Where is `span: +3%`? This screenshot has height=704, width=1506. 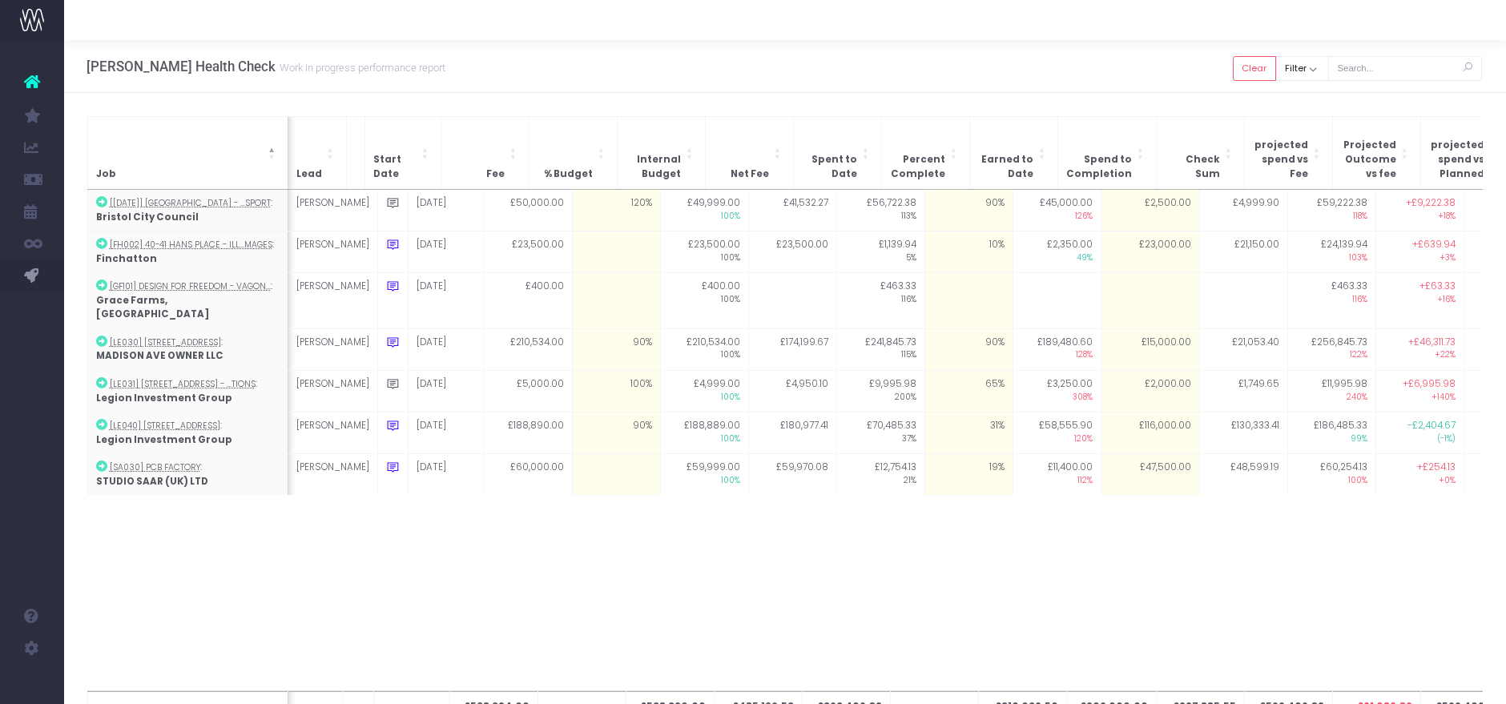
span: +3% is located at coordinates (1419, 258).